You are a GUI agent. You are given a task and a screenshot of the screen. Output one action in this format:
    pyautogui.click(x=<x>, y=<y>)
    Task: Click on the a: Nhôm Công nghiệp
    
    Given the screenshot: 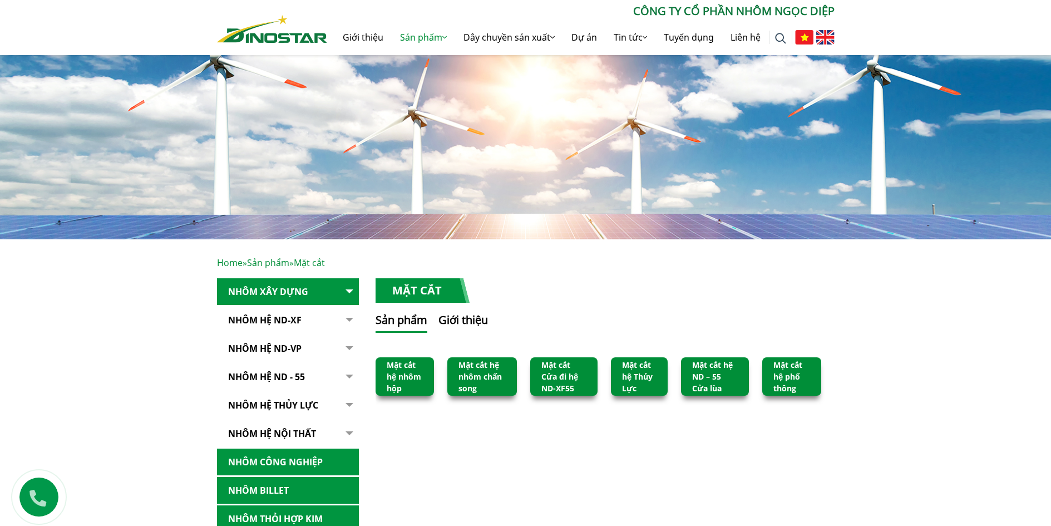 What is the action you would take?
    pyautogui.click(x=288, y=462)
    